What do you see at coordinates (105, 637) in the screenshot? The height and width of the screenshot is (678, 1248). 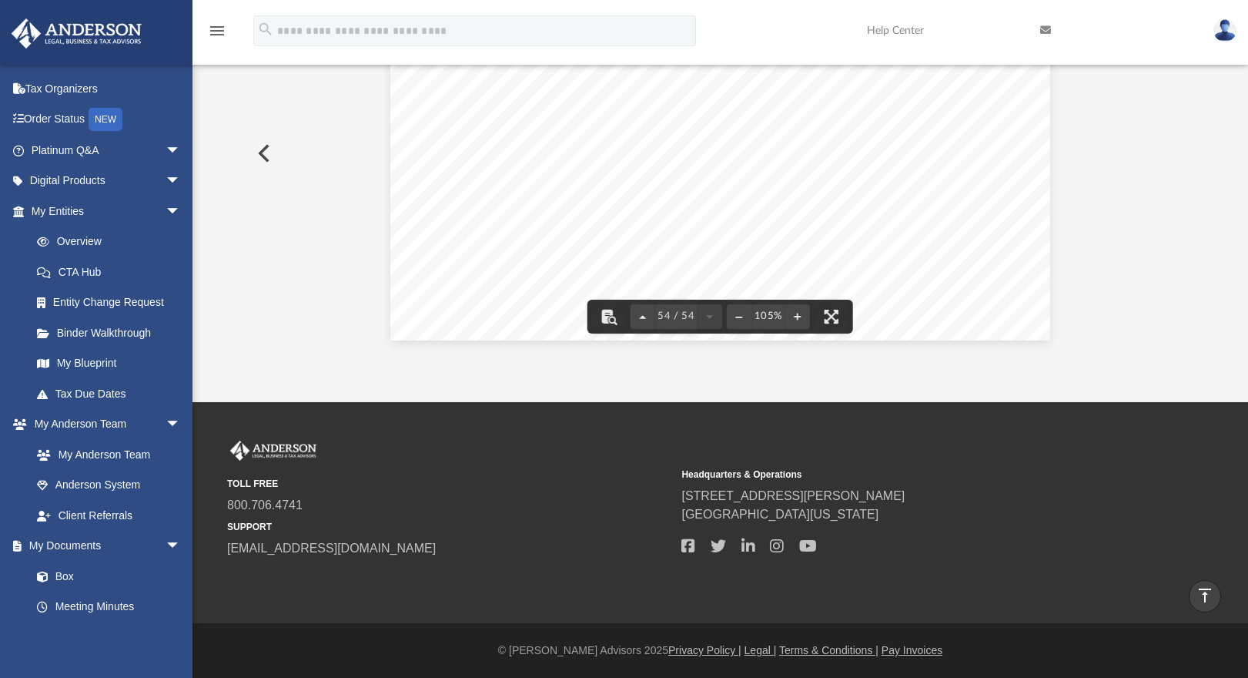 I see `a: Forms Library` at bounding box center [105, 637].